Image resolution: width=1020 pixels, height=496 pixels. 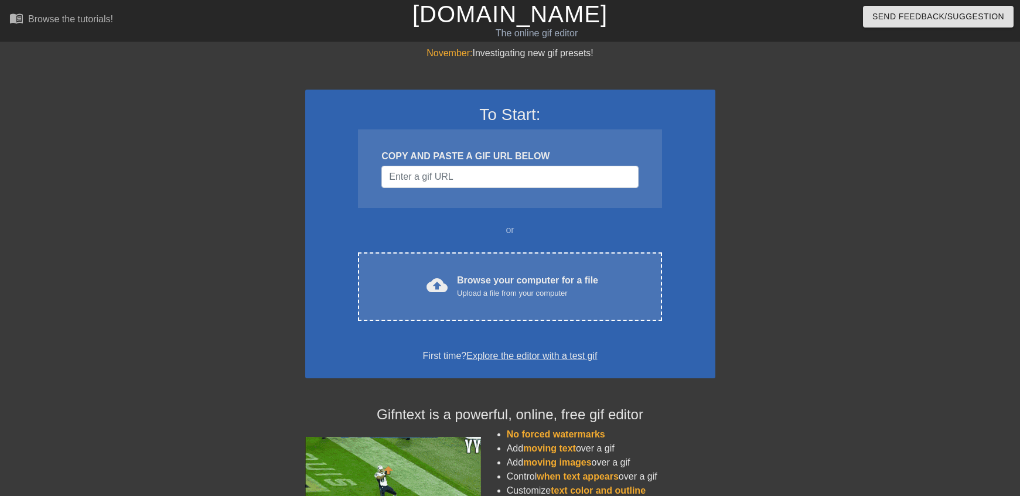 I want to click on span: cloud_upload, so click(x=437, y=285).